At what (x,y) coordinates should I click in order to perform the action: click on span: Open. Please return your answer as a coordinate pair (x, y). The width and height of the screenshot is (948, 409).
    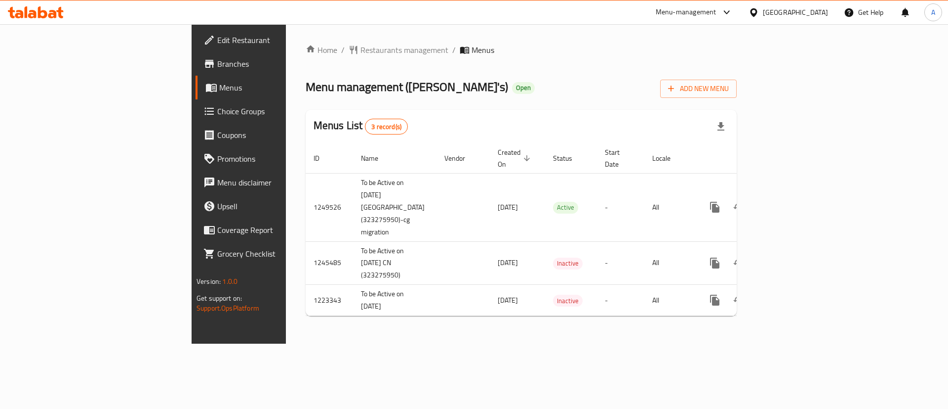
    Looking at the image, I should click on (524, 87).